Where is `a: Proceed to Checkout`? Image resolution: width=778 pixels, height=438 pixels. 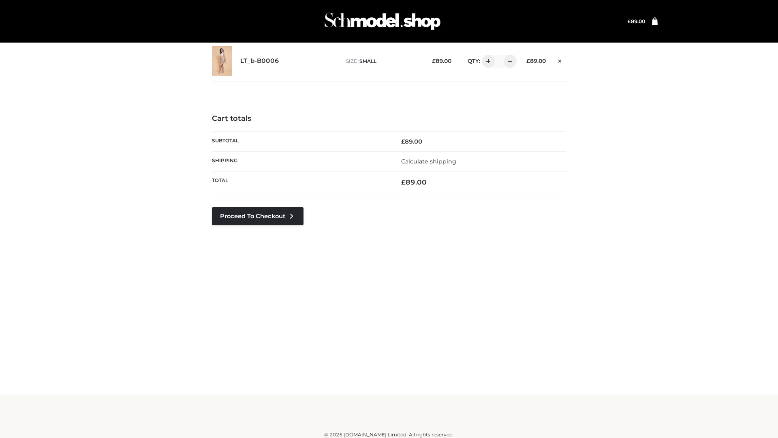 a: Proceed to Checkout is located at coordinates (258, 216).